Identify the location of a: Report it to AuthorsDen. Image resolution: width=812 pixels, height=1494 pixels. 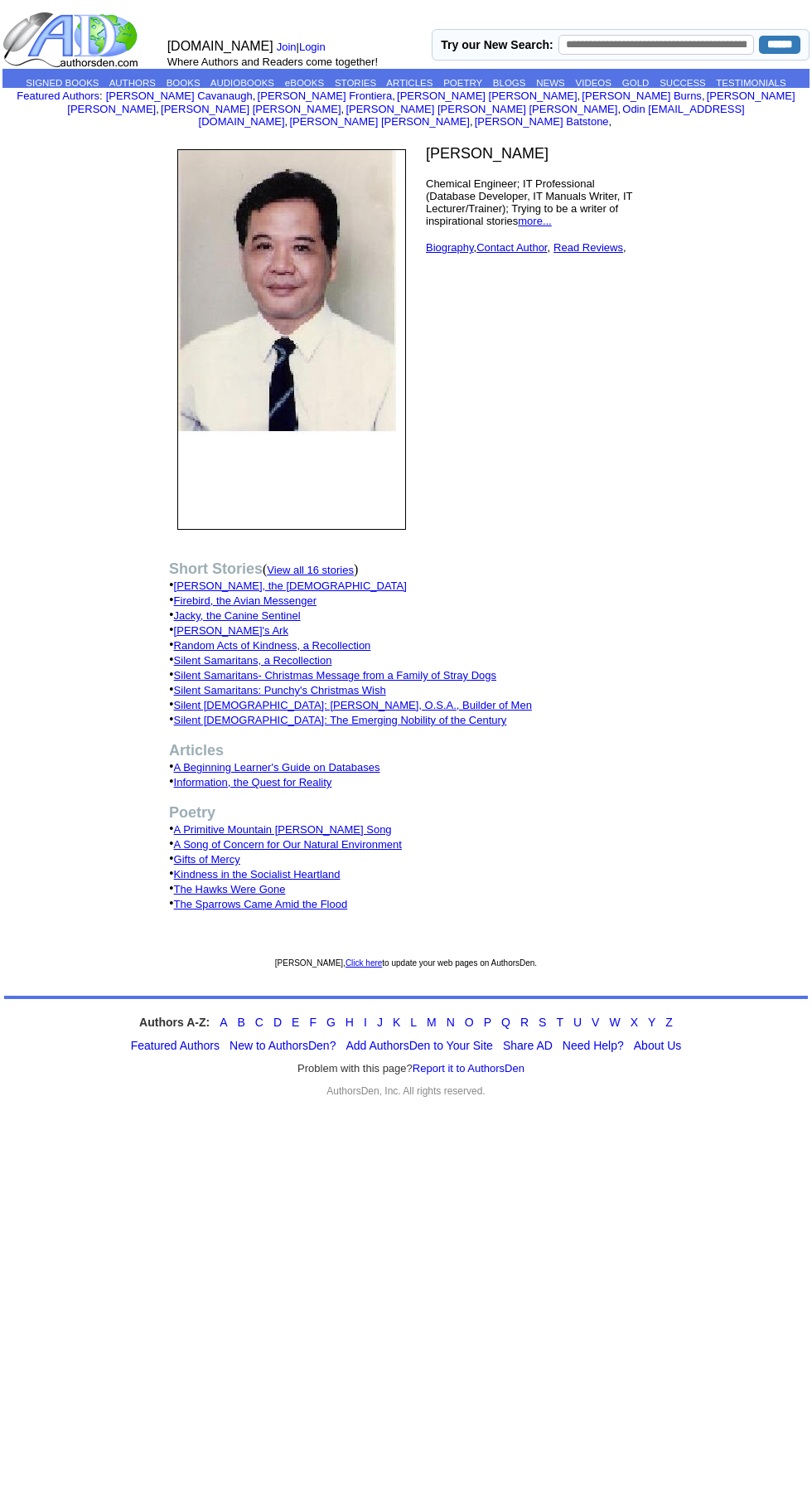
(468, 1068).